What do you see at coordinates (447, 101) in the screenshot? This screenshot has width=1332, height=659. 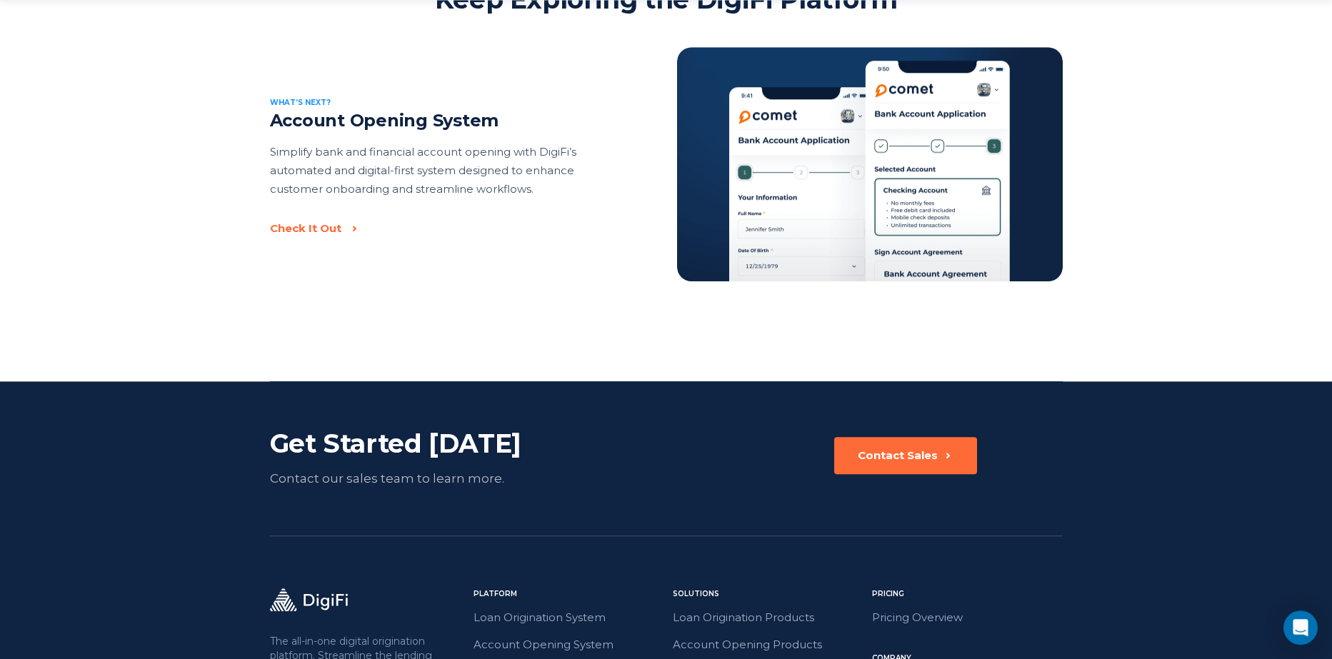 I see `div: What’s next?` at bounding box center [447, 101].